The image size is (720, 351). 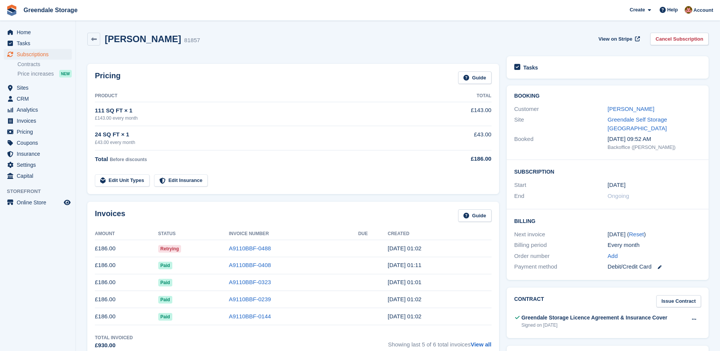 What do you see at coordinates (561, 143) in the screenshot?
I see `div: Booked` at bounding box center [561, 143].